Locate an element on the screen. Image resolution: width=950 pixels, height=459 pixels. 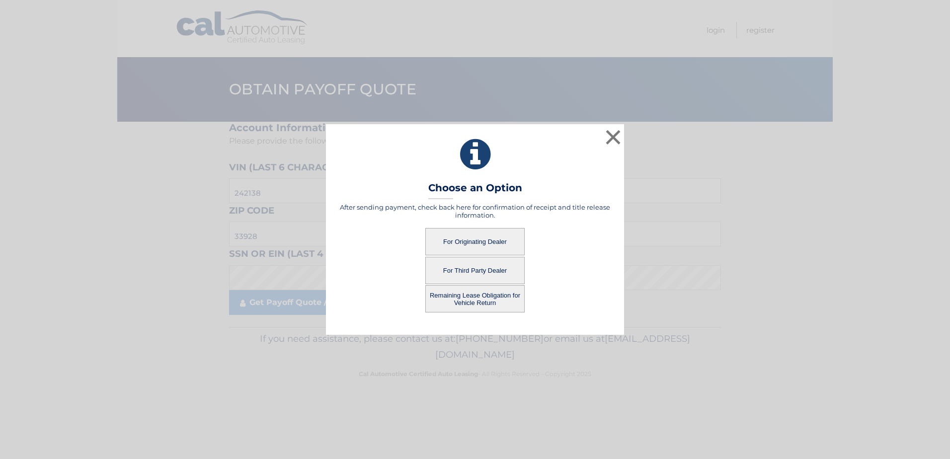
h5: After sending payment, check back here for confirmation of receipt and title release information. is located at coordinates (475, 211).